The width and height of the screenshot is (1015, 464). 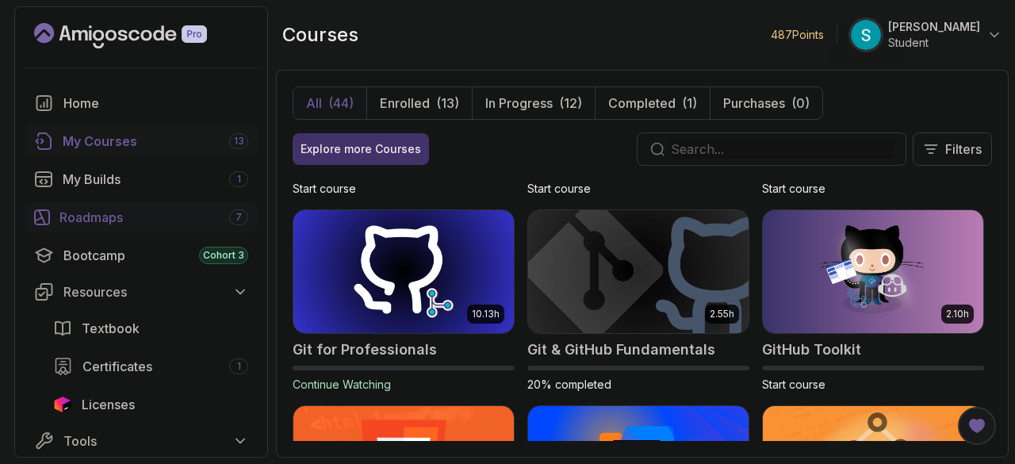 What do you see at coordinates (404, 301) in the screenshot?
I see `a: Git for Professionals card10.13hGit for ProfessionalsContinue Watching` at bounding box center [404, 301].